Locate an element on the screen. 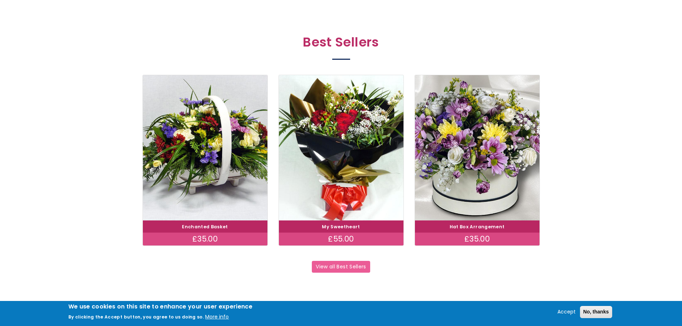 The height and width of the screenshot is (326, 682). button: Accept is located at coordinates (566, 312).